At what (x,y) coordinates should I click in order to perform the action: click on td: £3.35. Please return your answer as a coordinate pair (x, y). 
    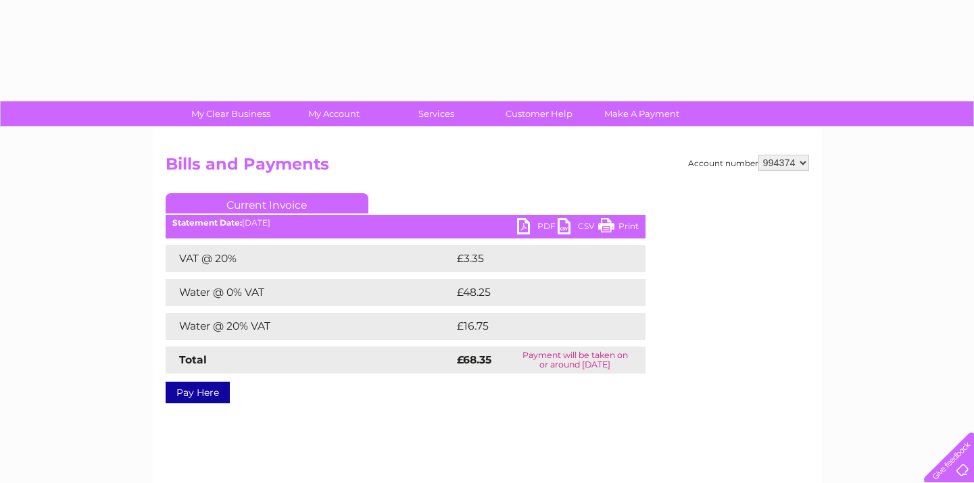
    Looking at the image, I should click on (533, 259).